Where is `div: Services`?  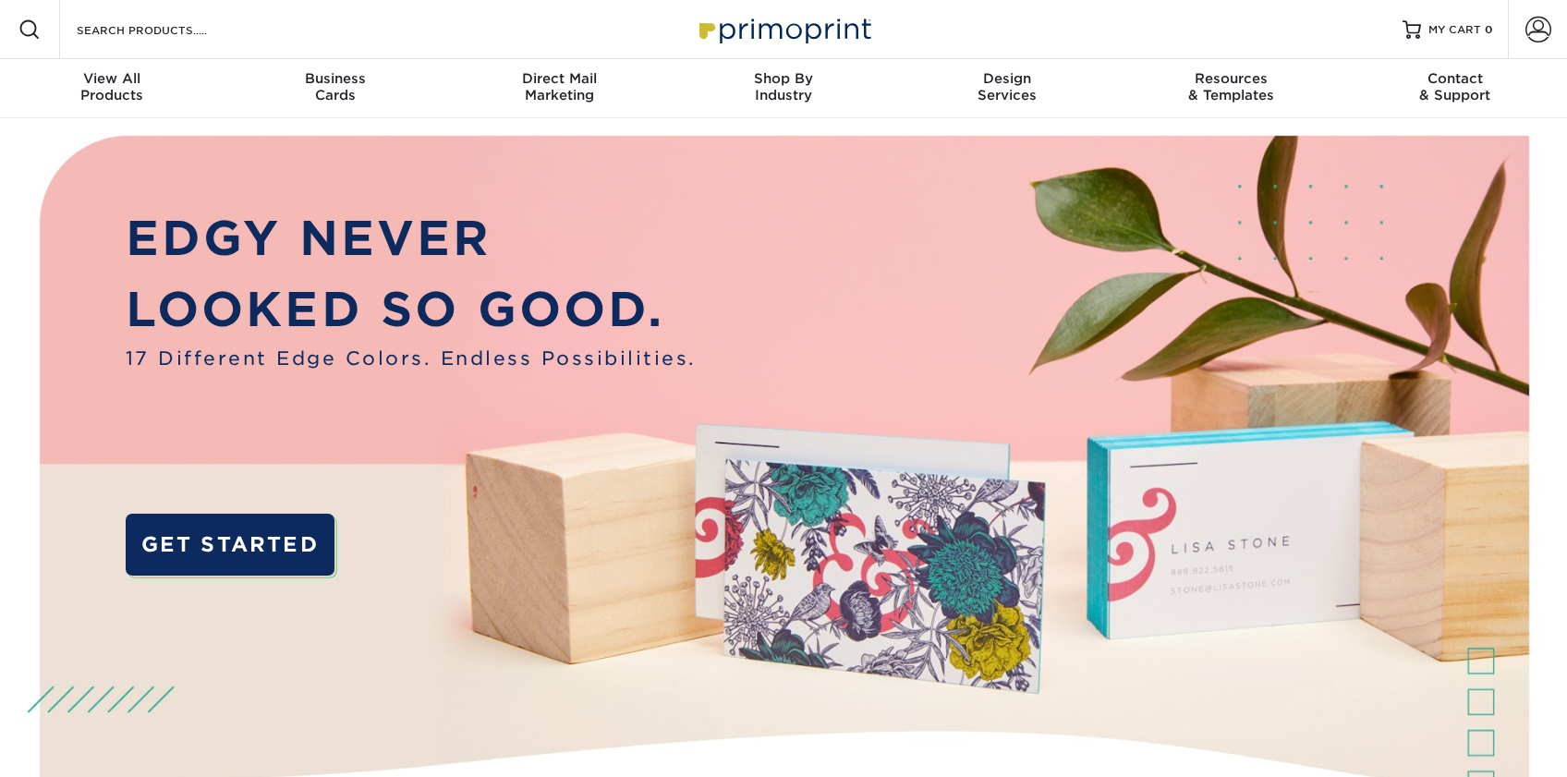
div: Services is located at coordinates (1007, 87).